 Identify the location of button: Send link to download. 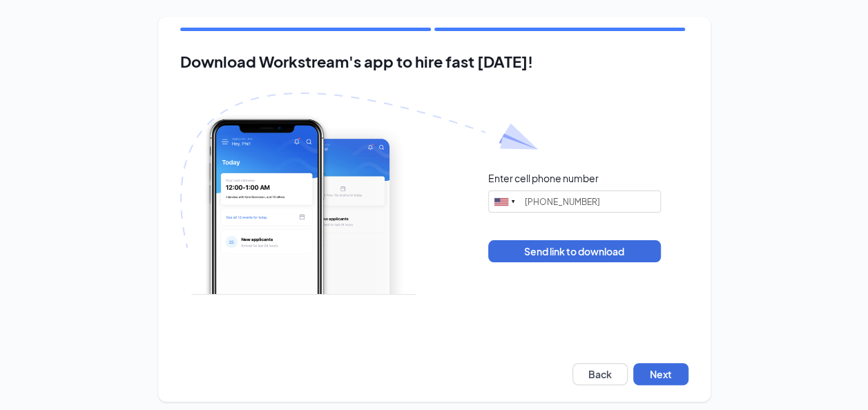
(574, 251).